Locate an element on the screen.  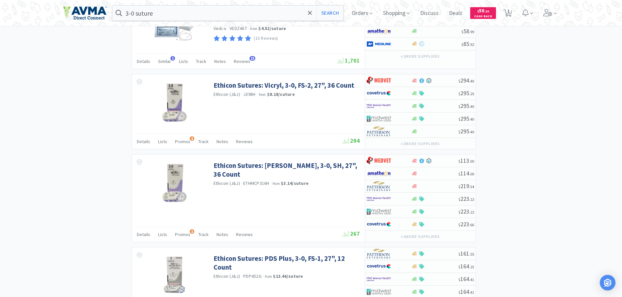
span: 15 is located at coordinates (252, 58).